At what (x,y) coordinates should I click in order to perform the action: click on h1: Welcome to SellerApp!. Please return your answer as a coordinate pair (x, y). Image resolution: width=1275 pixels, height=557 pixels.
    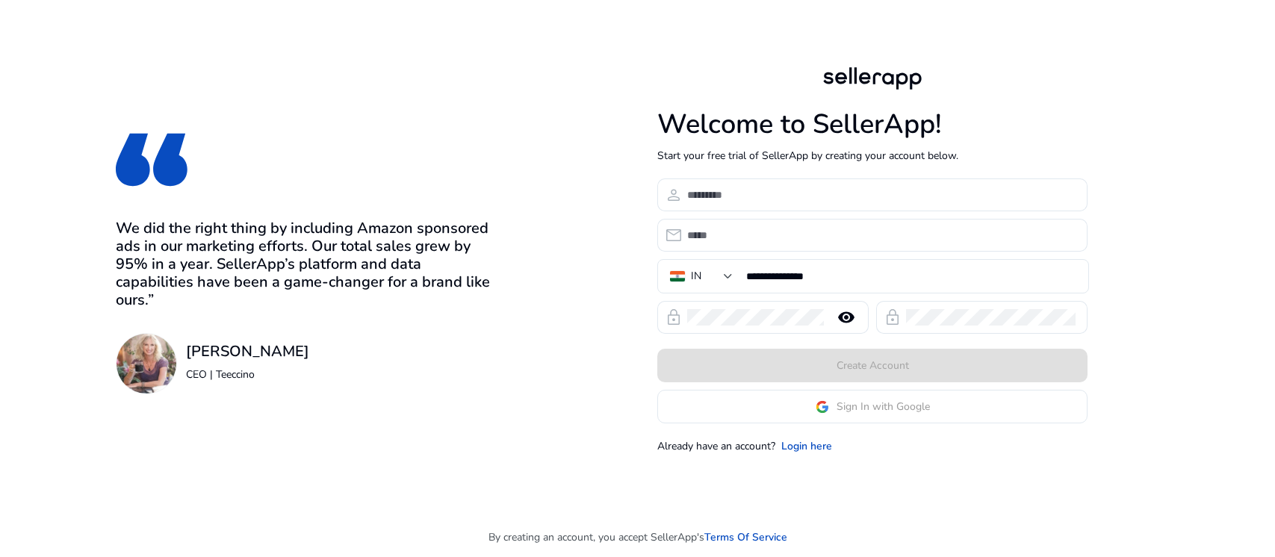
    Looking at the image, I should click on (872, 124).